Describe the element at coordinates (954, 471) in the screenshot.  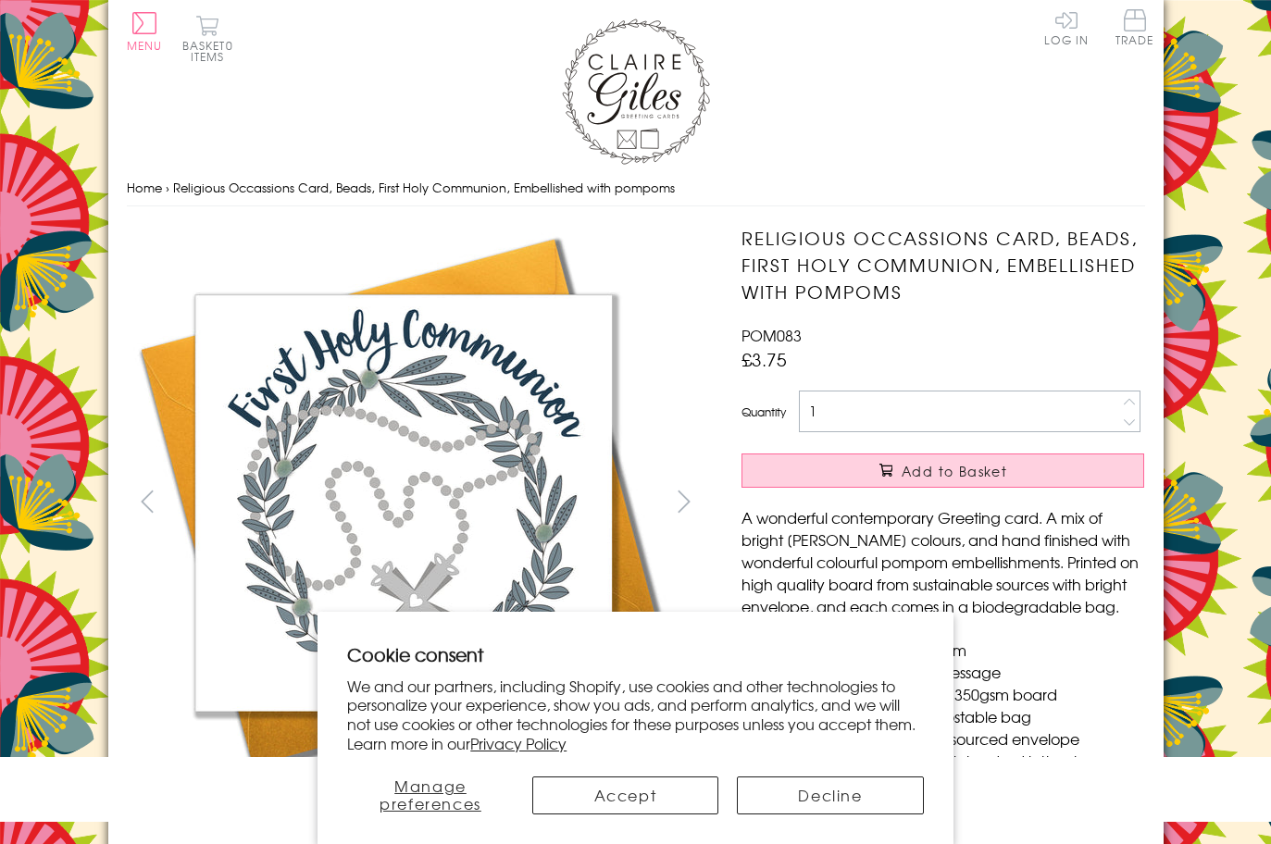
I see `span: Add to Basket` at that location.